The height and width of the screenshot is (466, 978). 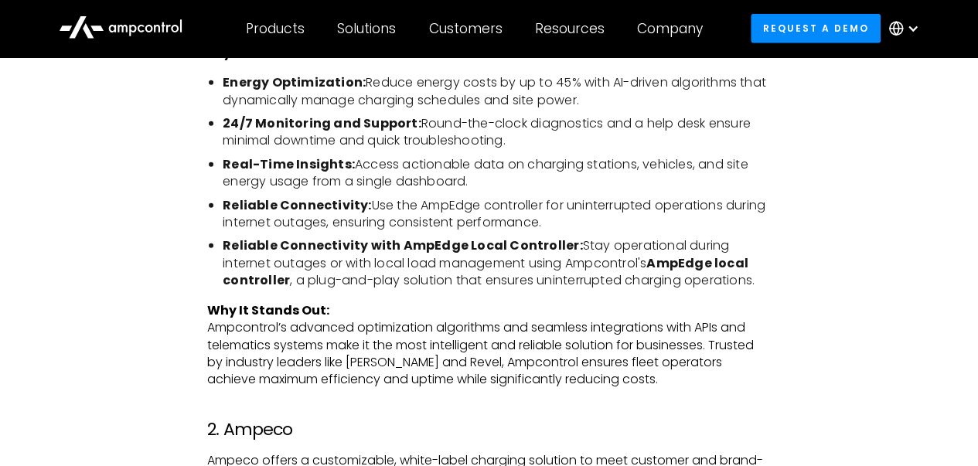 What do you see at coordinates (496, 132) in the screenshot?
I see `li: Round-the-clock diagnostics and a help desk ensure minimal downtime and quick troubleshooting.` at bounding box center [496, 132].